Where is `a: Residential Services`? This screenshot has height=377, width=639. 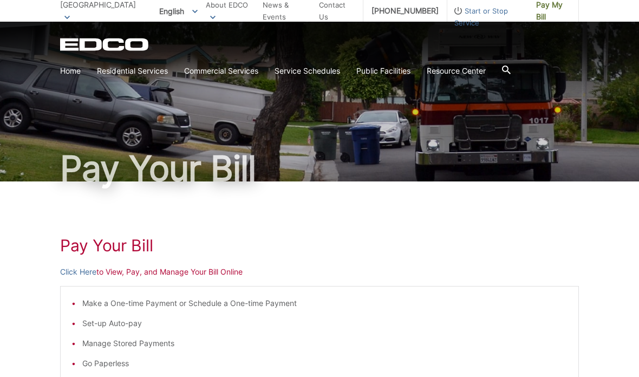 a: Residential Services is located at coordinates (132, 71).